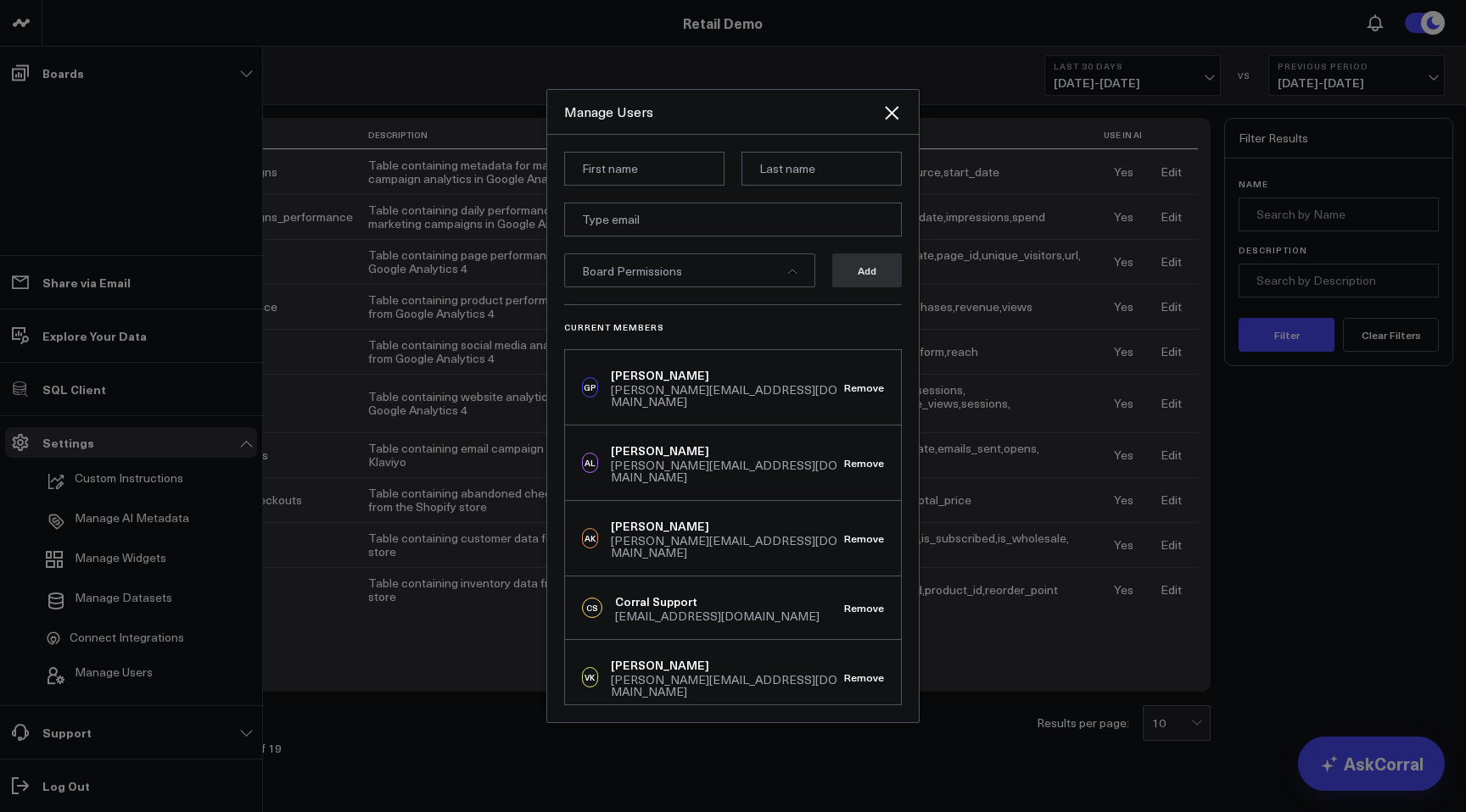 This screenshot has width=1466, height=812. I want to click on div: Corral Support, so click(717, 602).